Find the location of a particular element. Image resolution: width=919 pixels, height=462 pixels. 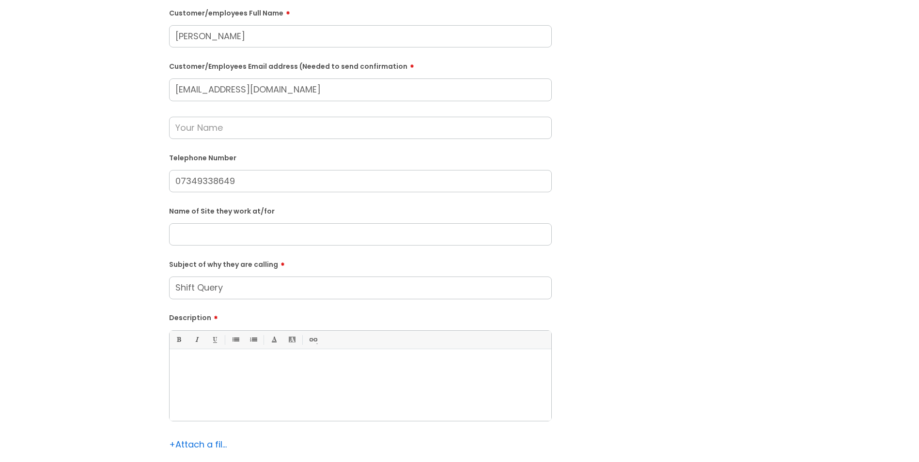

label: Customer/Employees Email address (Needed to send confirmation is located at coordinates (360, 65).